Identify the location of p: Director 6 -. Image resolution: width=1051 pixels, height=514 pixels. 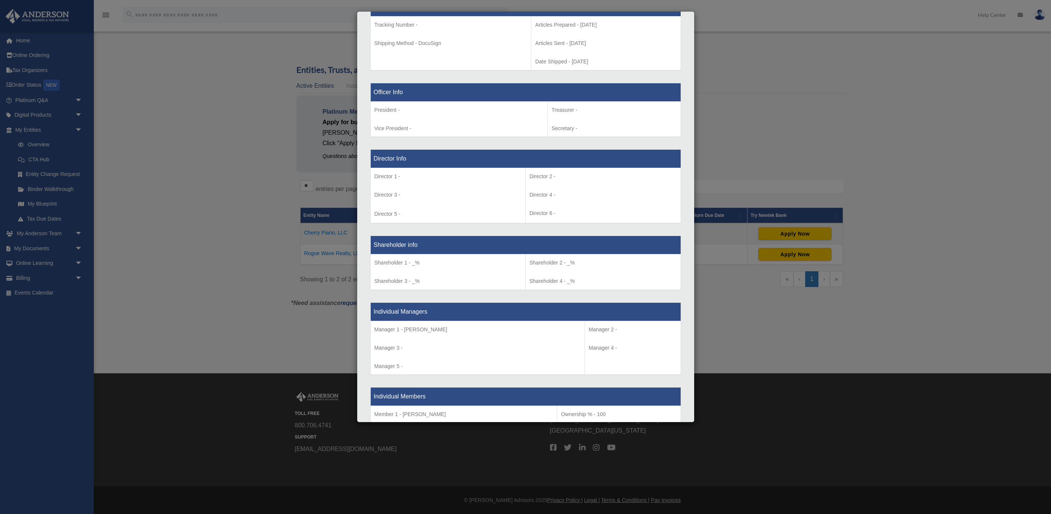
(603, 213).